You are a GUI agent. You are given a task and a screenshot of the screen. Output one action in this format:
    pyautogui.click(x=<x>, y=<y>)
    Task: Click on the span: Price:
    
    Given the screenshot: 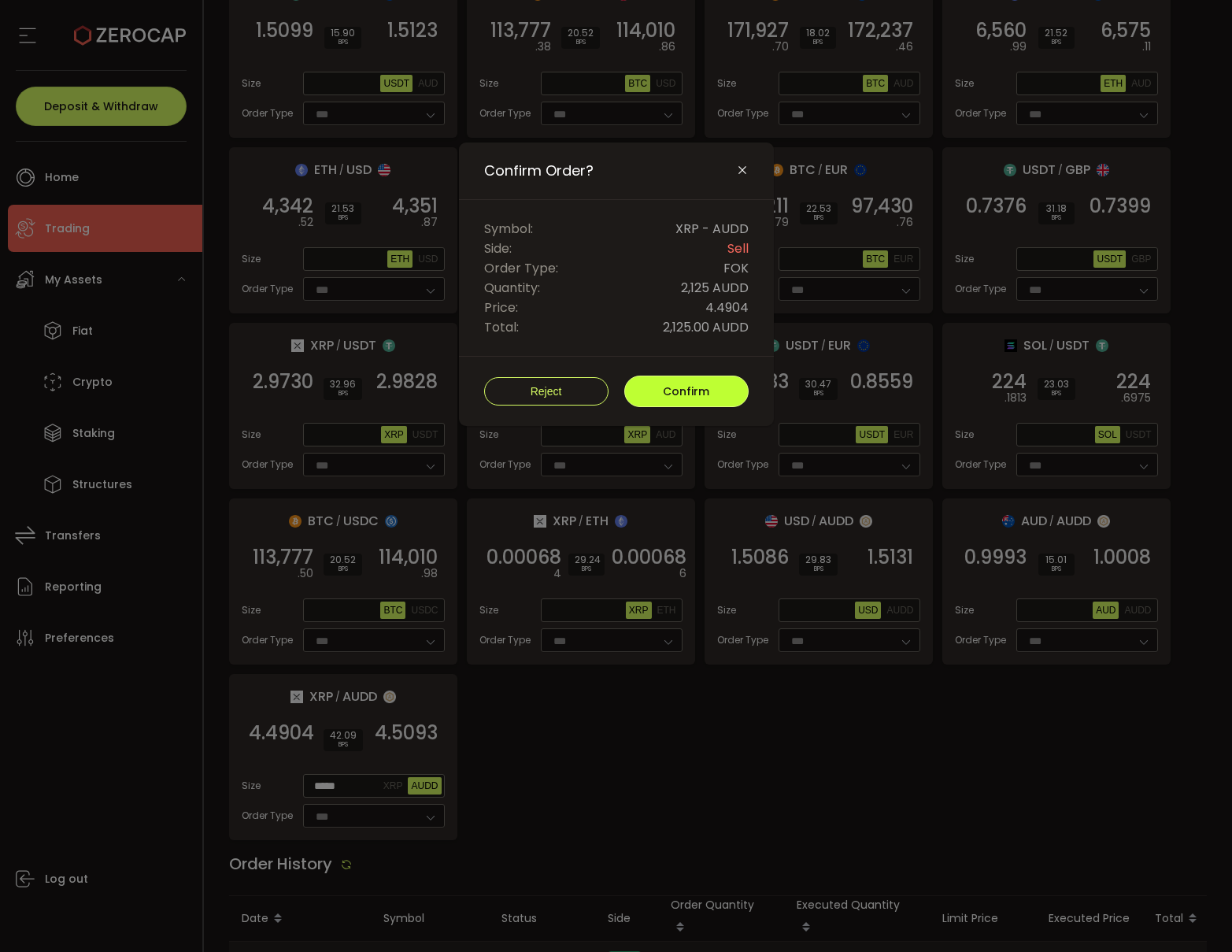 What is the action you would take?
    pyautogui.click(x=501, y=307)
    